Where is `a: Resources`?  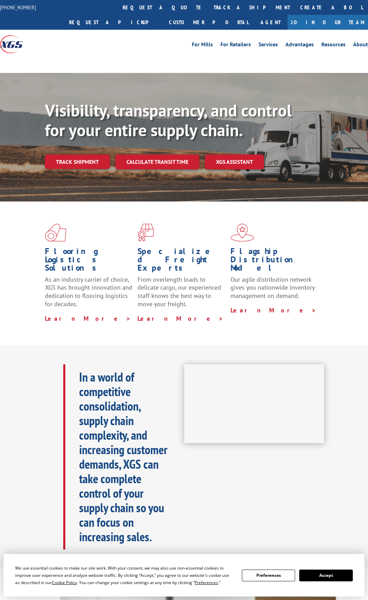
a: Resources is located at coordinates (333, 46).